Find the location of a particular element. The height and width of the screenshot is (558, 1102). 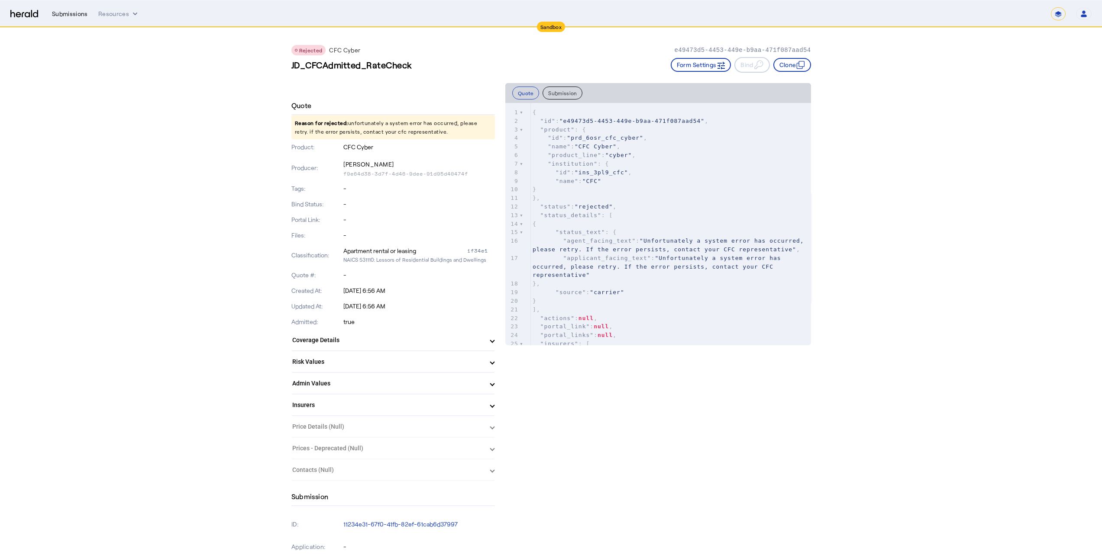

div: 21 is located at coordinates (512, 310).